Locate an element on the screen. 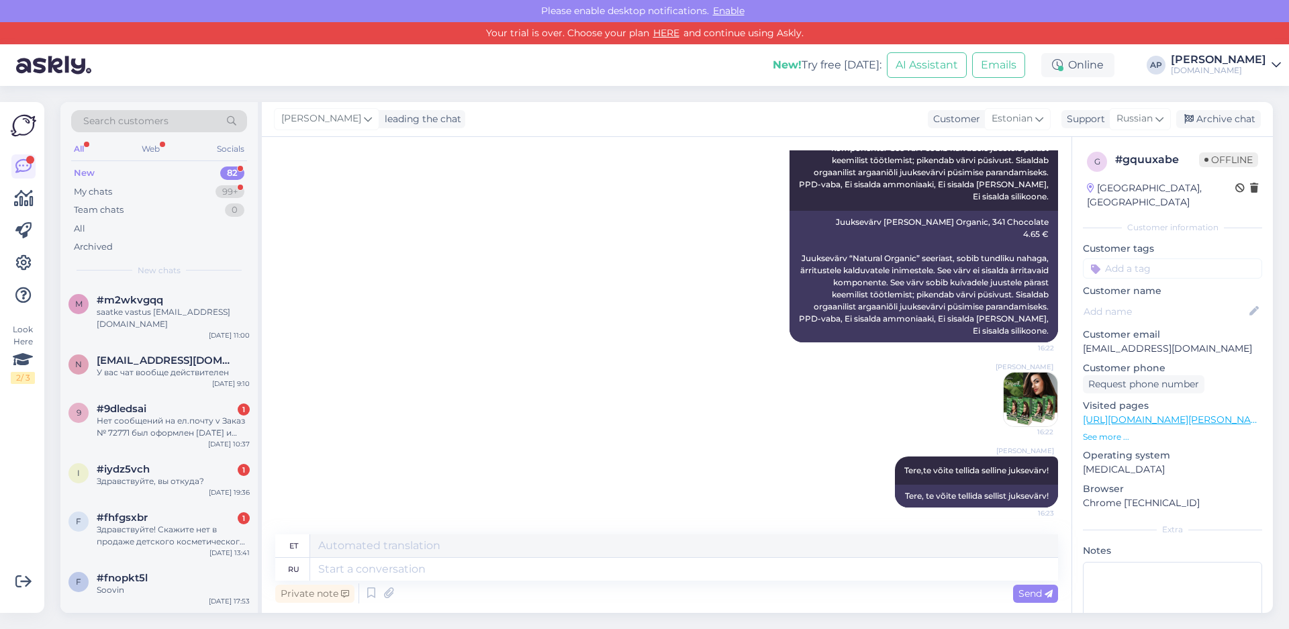  div: 82 is located at coordinates (232, 173).